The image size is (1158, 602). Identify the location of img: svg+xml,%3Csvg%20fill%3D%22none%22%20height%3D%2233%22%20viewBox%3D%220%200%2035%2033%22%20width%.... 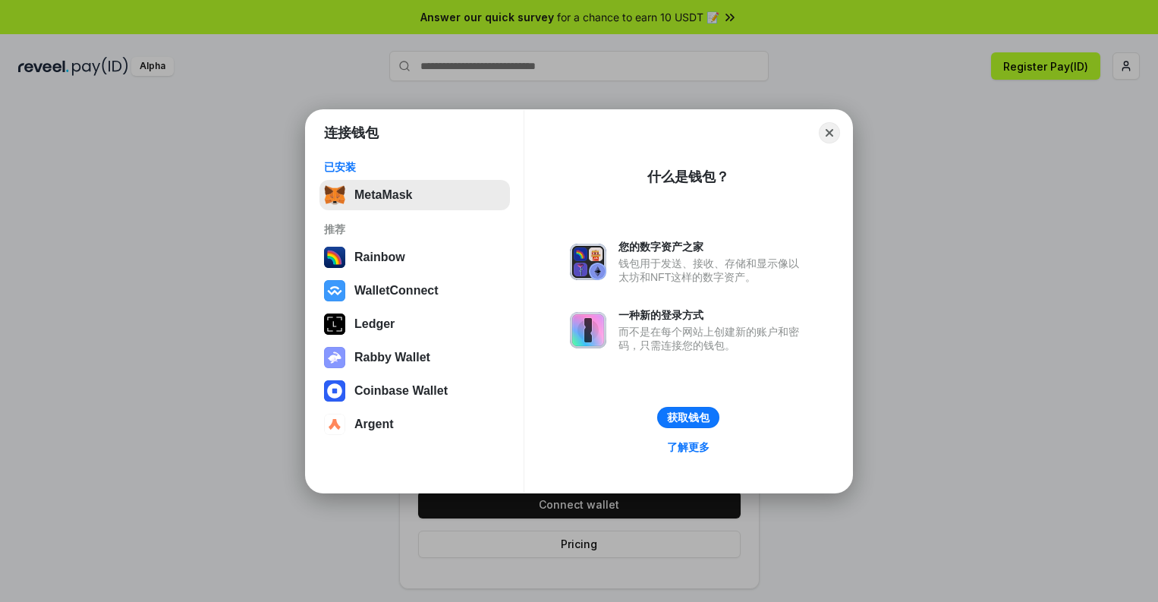
(335, 195).